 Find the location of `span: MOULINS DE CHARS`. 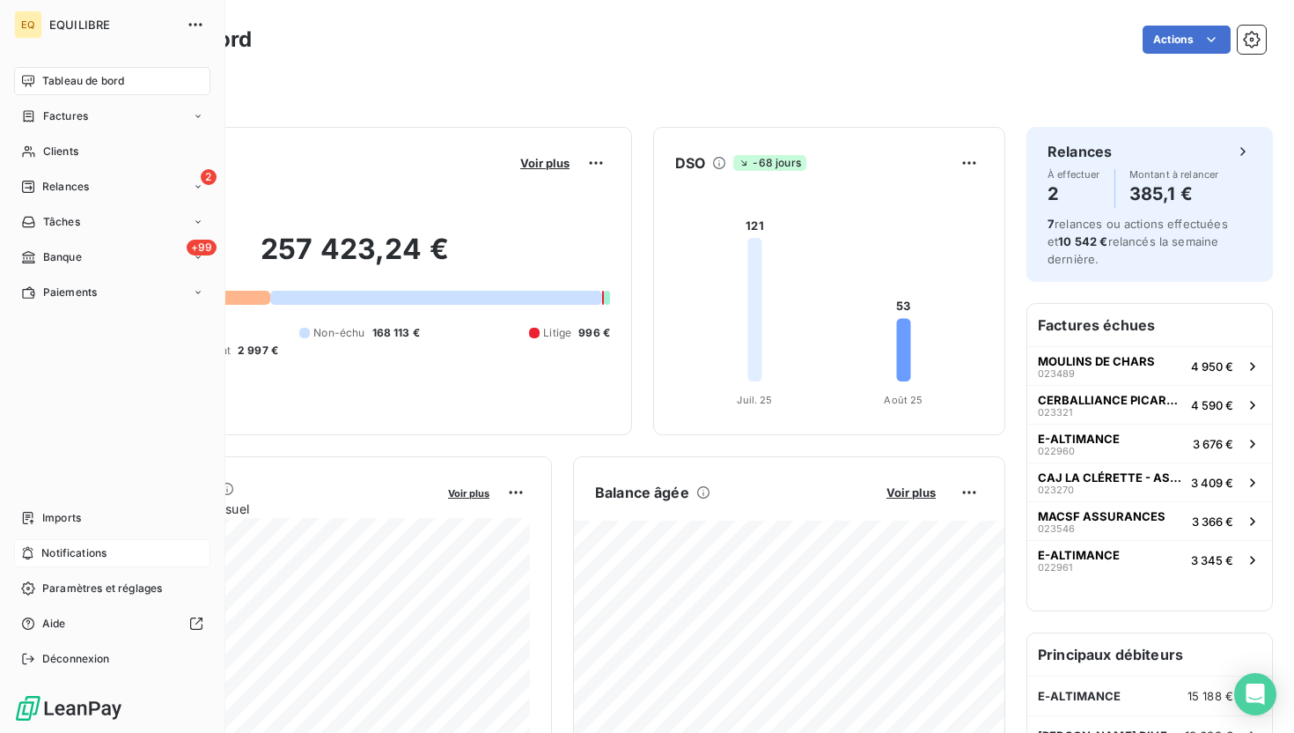

span: MOULINS DE CHARS is located at coordinates (1096, 361).